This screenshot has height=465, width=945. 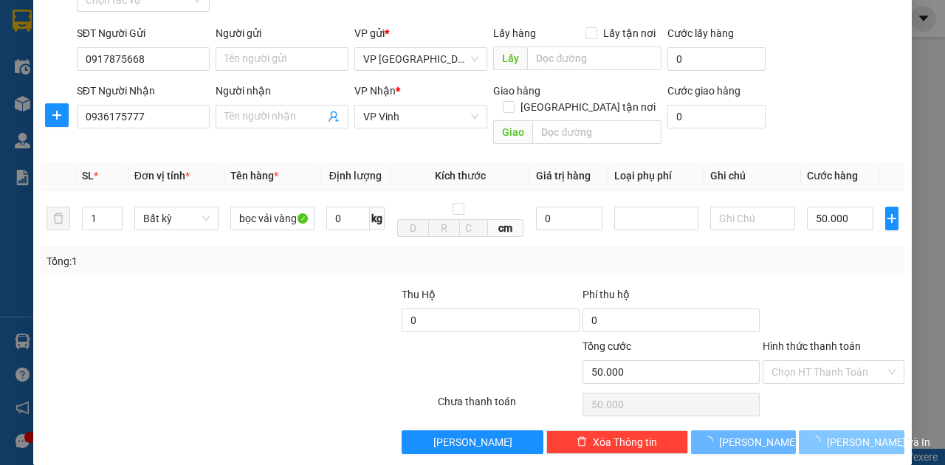 What do you see at coordinates (444, 228) in the screenshot?
I see `input: R` at bounding box center [444, 228].